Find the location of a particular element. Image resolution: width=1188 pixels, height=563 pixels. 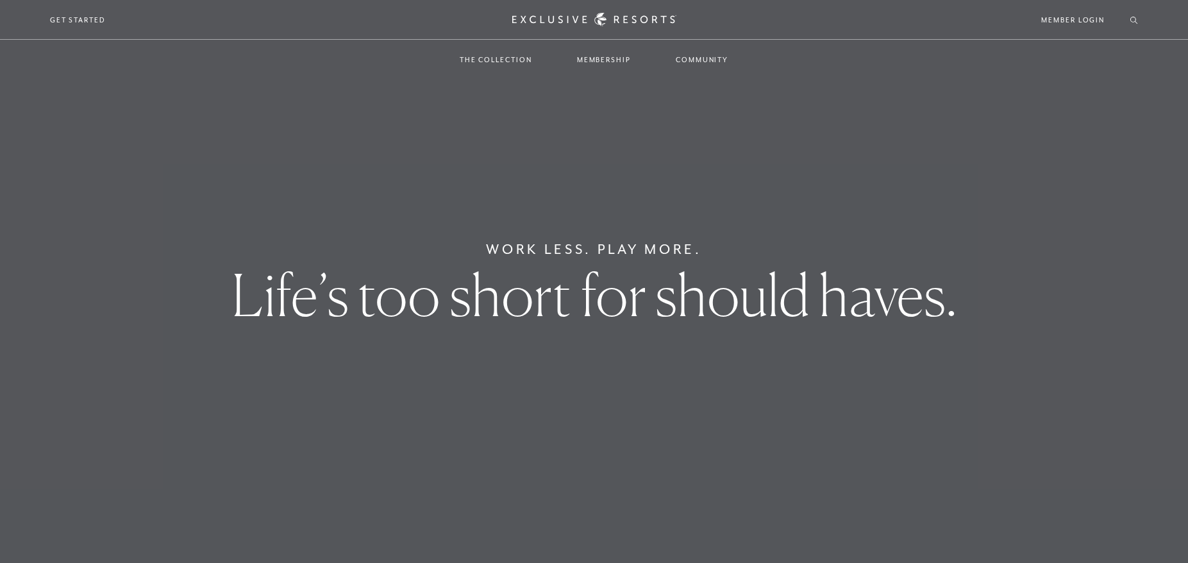

a: Member Login is located at coordinates (1072, 20).